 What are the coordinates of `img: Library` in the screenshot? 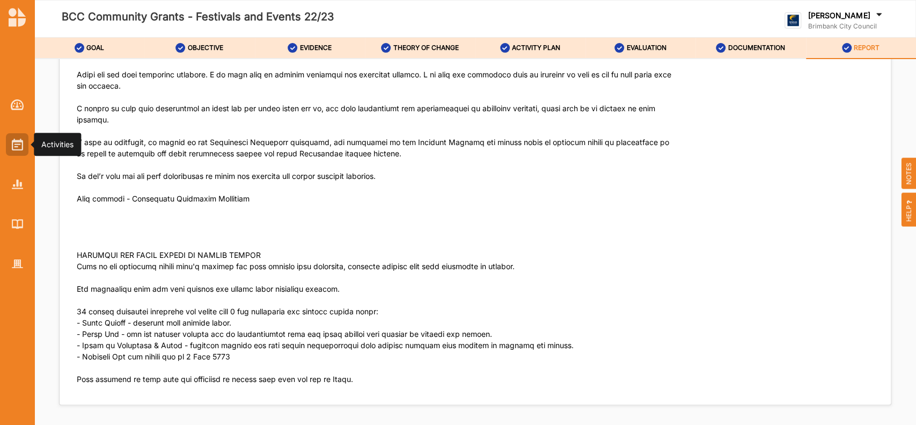 It's located at (17, 223).